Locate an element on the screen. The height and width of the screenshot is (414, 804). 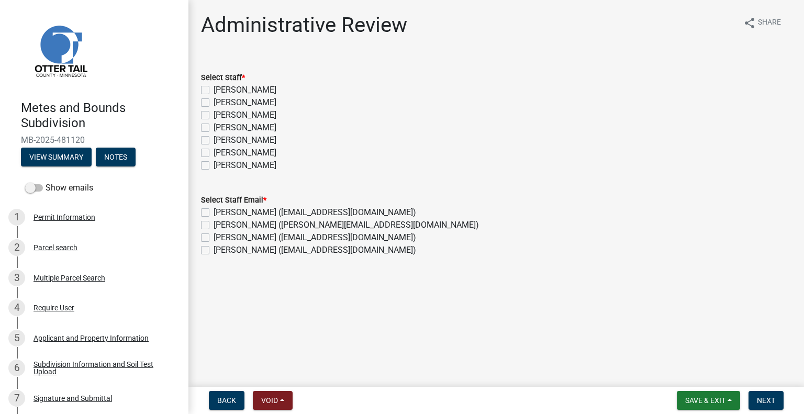
div: 1 is located at coordinates (17, 217).